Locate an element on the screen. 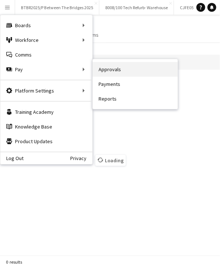 This screenshot has height=268, width=220. div: Boards is located at coordinates (46, 25).